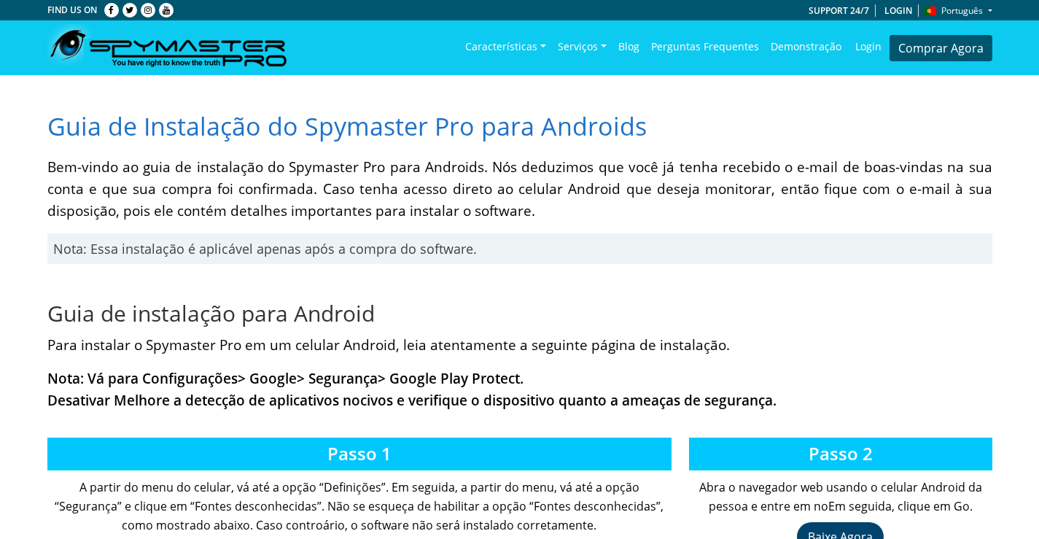  Describe the element at coordinates (961, 10) in the screenshot. I see `span: Português` at that location.